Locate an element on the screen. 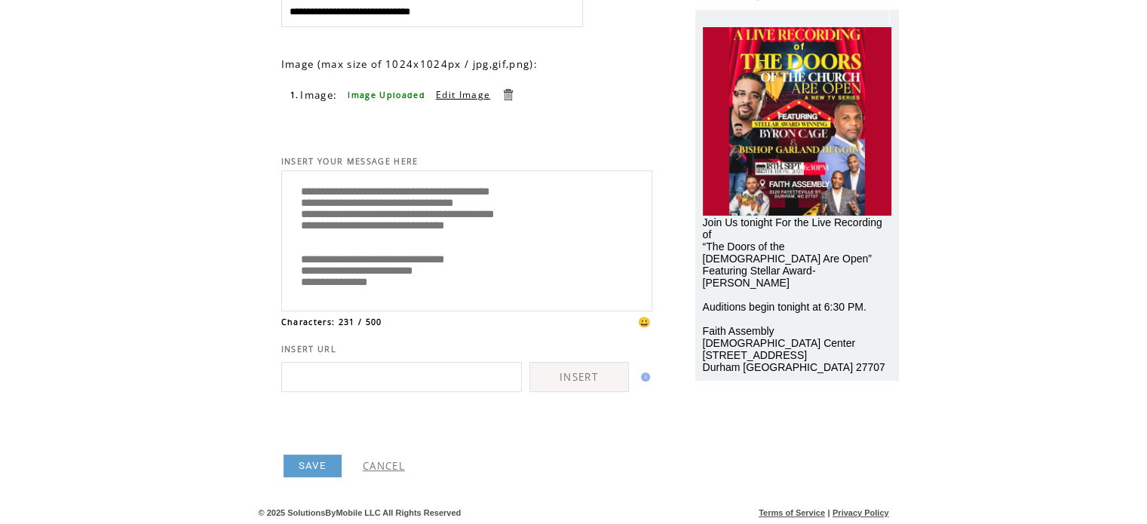 This screenshot has height=524, width=1147. span: 1. is located at coordinates (295, 95).